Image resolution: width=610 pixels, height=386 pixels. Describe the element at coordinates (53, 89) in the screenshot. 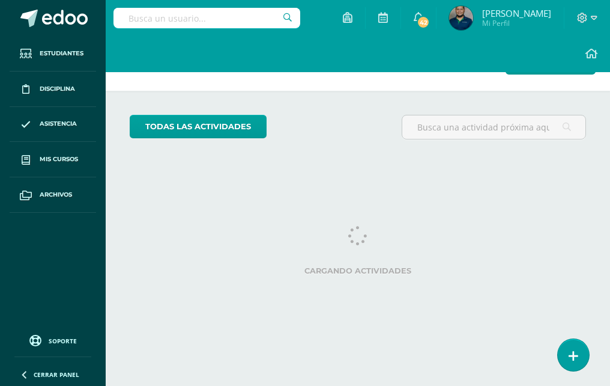

I see `a: Disciplina` at that location.